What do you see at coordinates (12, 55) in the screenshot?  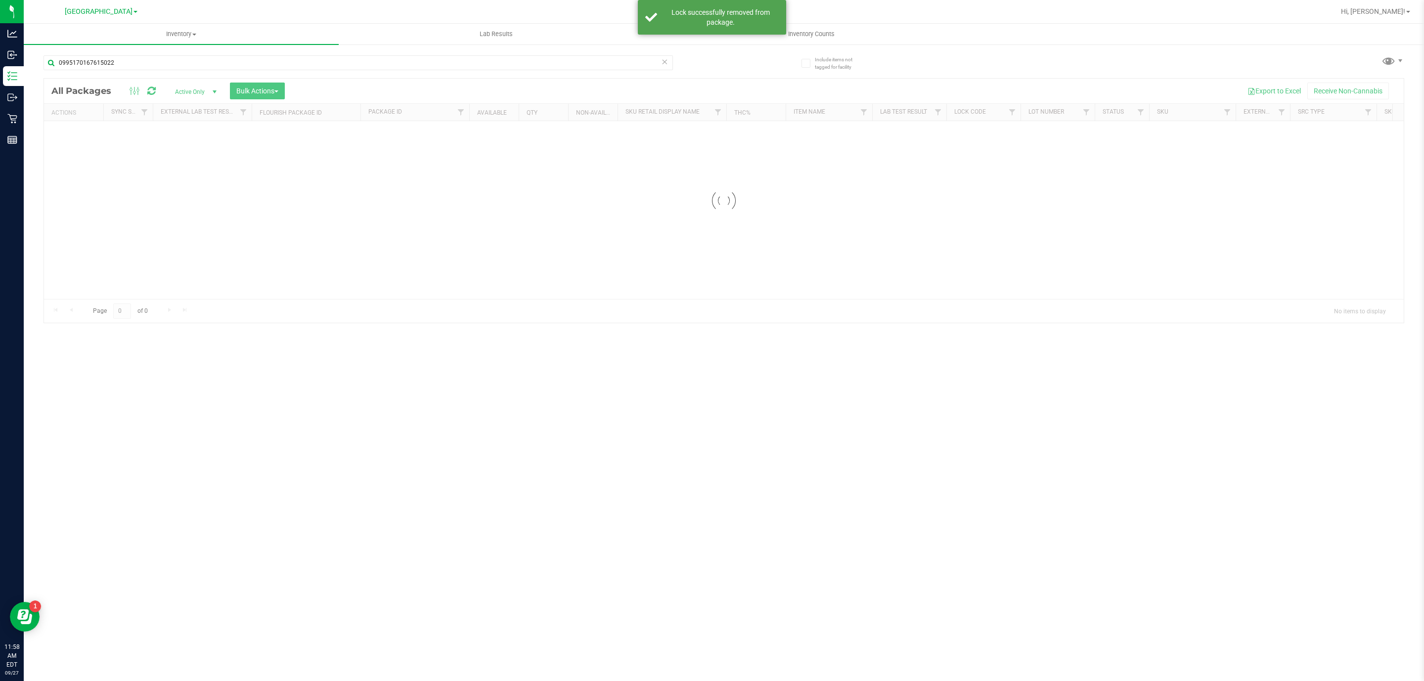 I see `inline-svg: Inbound` at bounding box center [12, 55].